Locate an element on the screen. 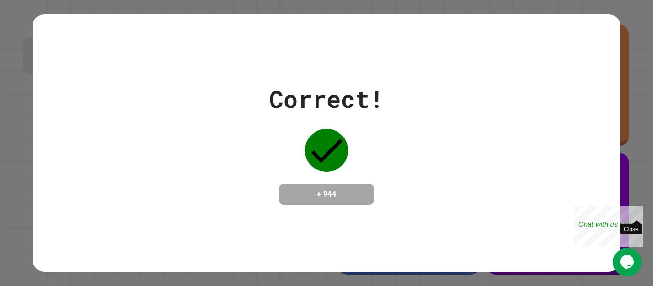  span: Close is located at coordinates (57, 23).